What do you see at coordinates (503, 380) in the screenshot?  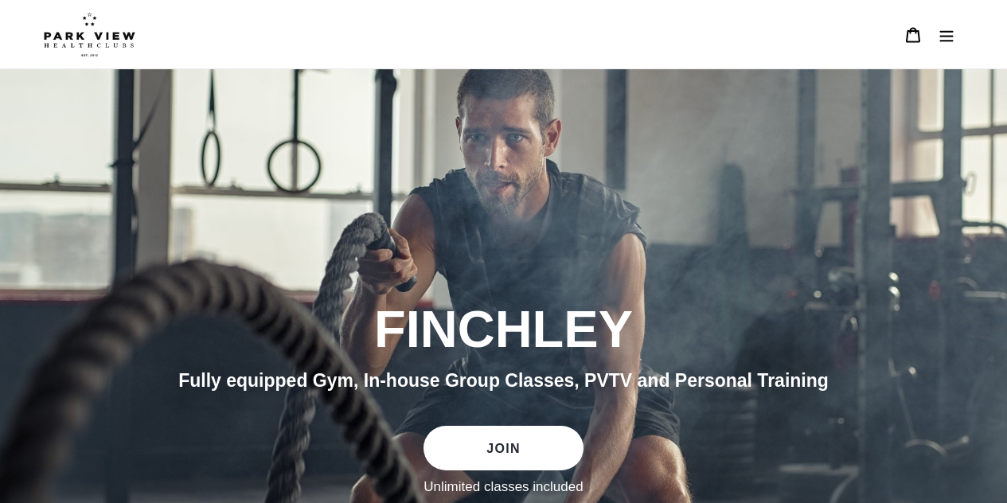 I see `span: Fully equipped Gym, In-house Group Classes, PVTV and Personal Training` at bounding box center [503, 380].